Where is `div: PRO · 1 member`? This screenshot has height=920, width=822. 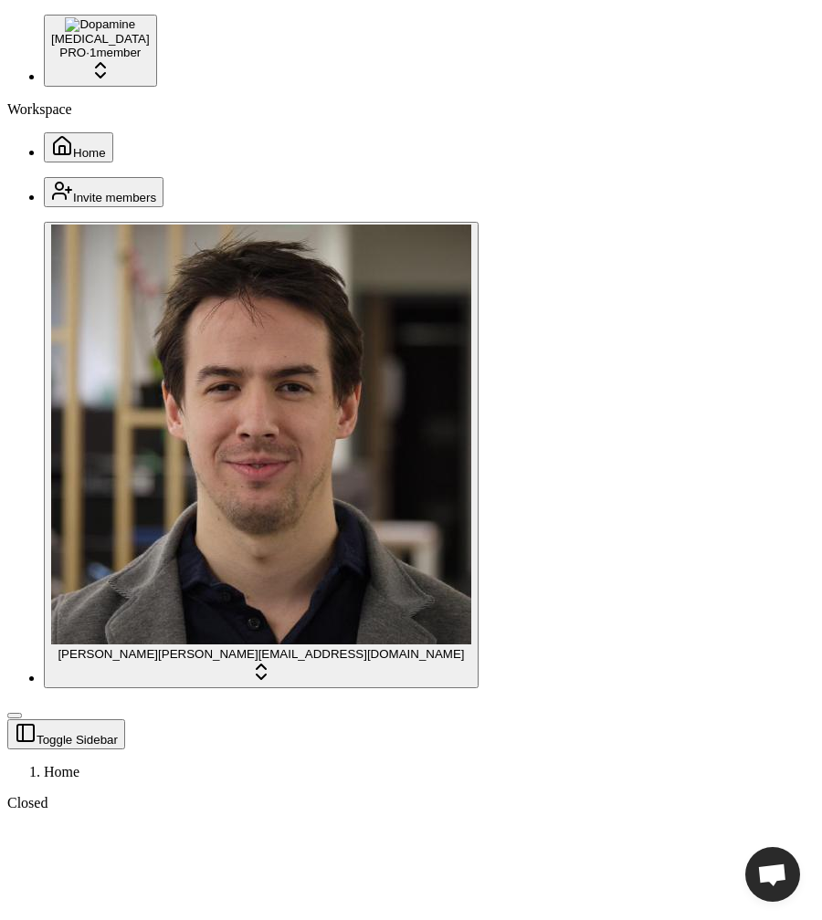 div: PRO · 1 member is located at coordinates (100, 52).